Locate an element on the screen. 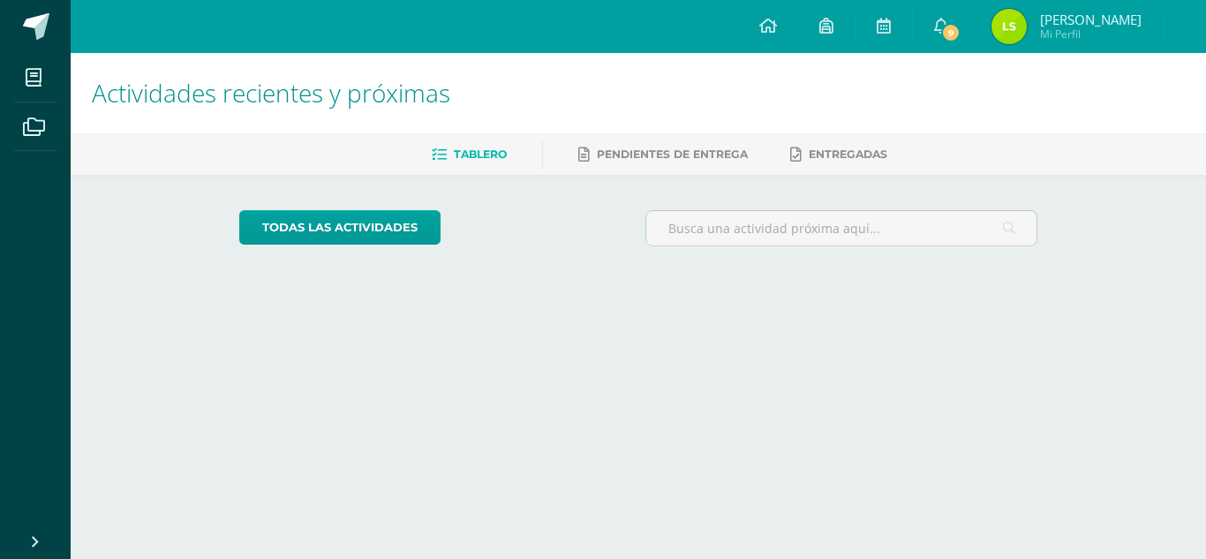  img: 8e31b0956417436b50b87adc4ec29d76.png is located at coordinates (1009, 26).